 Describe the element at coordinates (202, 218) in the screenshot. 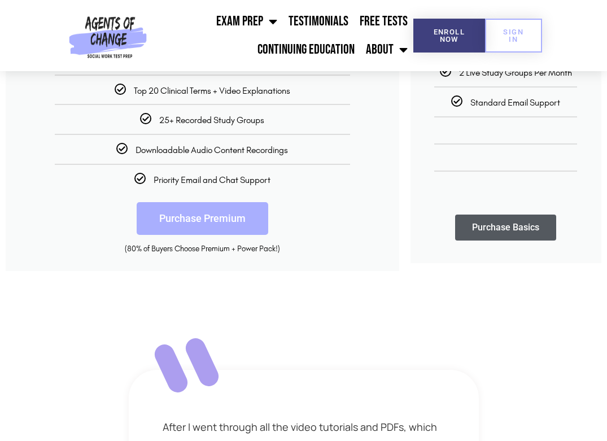

I see `a: Purchase Premium` at that location.